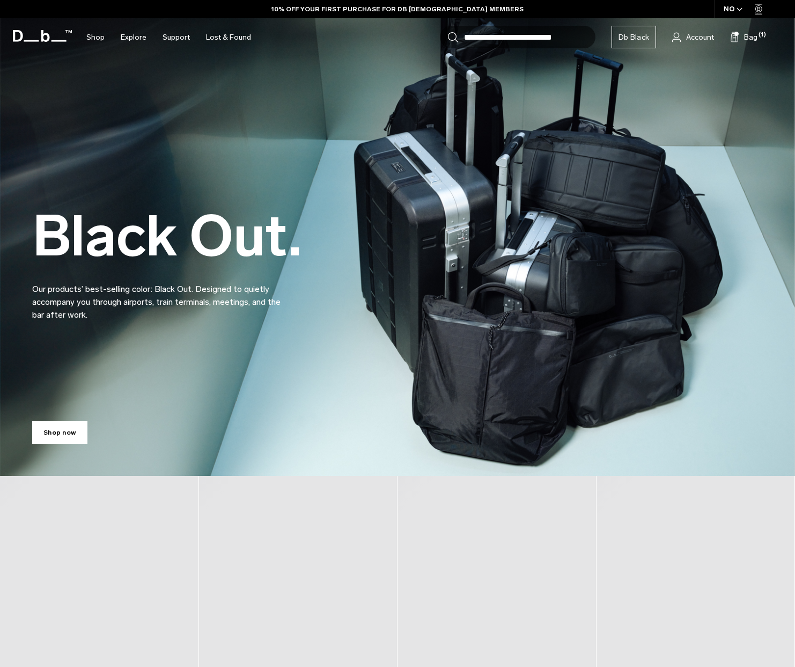 This screenshot has height=667, width=795. Describe the element at coordinates (633, 37) in the screenshot. I see `a: Db Black` at that location.